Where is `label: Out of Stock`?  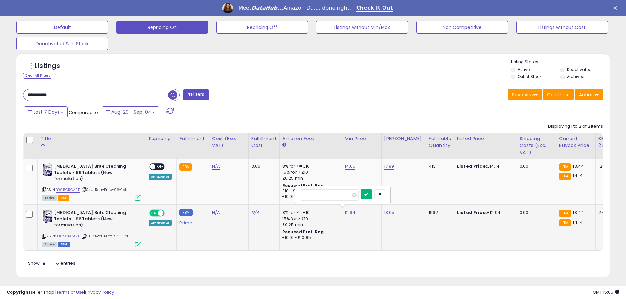
label: Out of Stock is located at coordinates (529, 77).